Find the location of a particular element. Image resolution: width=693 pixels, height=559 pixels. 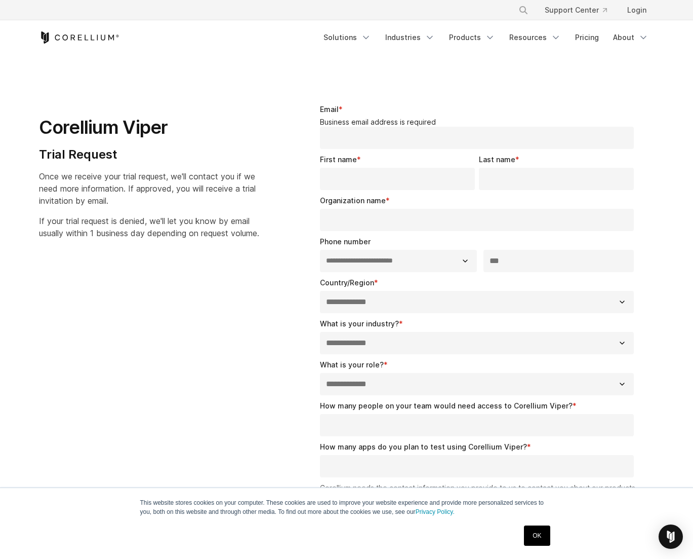

a: About is located at coordinates (631, 37).